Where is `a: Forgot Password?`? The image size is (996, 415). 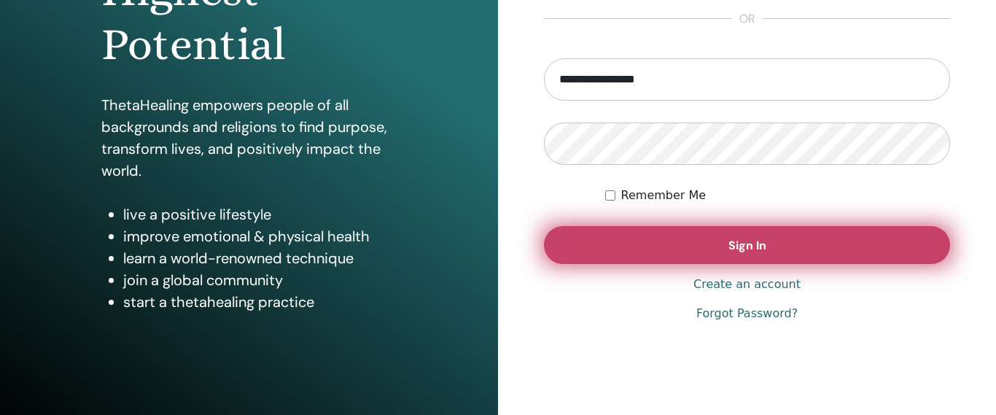 a: Forgot Password? is located at coordinates (747, 314).